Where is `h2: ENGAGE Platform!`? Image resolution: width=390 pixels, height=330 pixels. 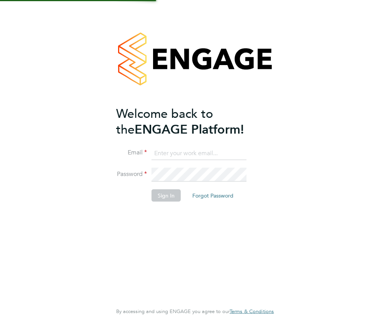 h2: ENGAGE Platform! is located at coordinates (191, 121).